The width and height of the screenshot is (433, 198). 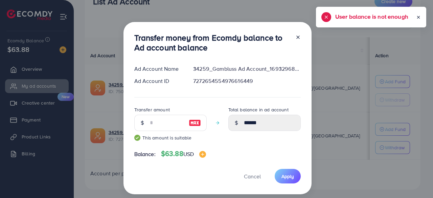 I want to click on div: 34259_Gambluss Ad Account_1693296851384, so click(x=247, y=69).